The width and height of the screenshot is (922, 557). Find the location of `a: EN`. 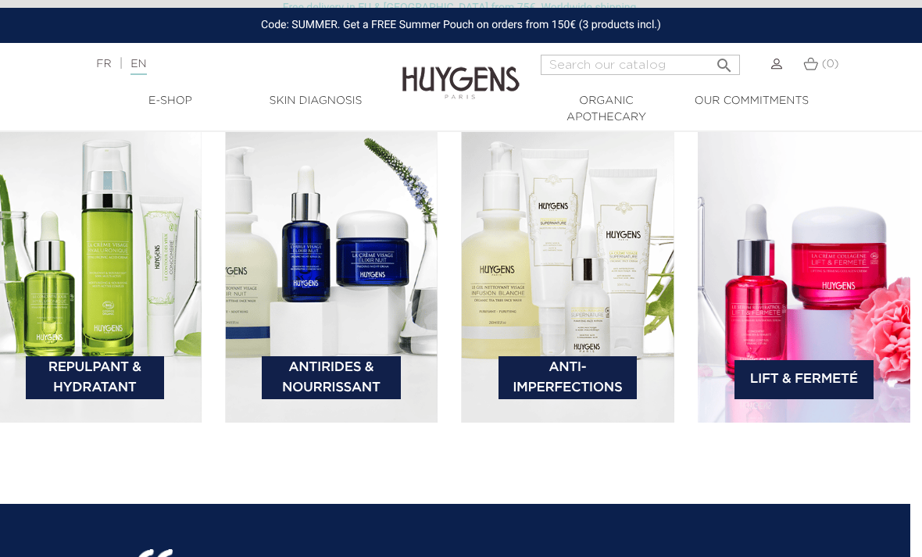

a: EN is located at coordinates (138, 66).